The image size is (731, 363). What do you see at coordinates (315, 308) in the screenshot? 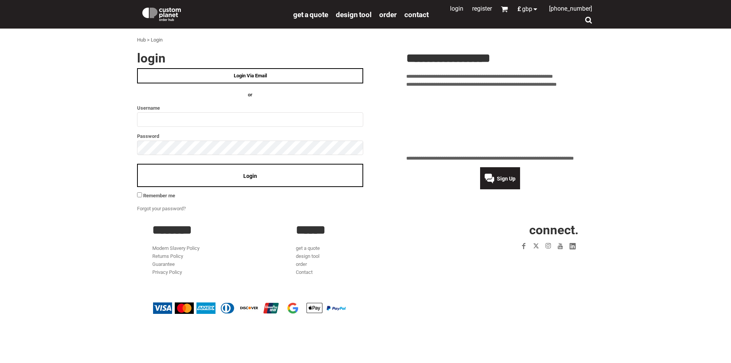
I see `img: Apple Pay` at bounding box center [315, 308].